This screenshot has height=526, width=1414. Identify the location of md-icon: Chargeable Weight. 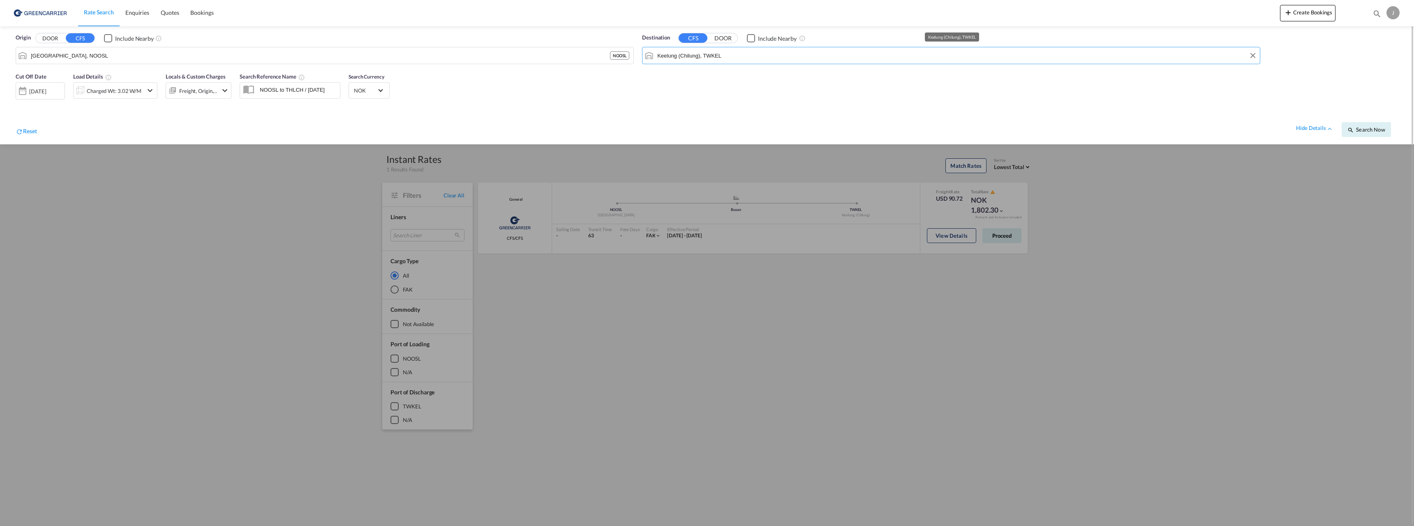
(109, 77).